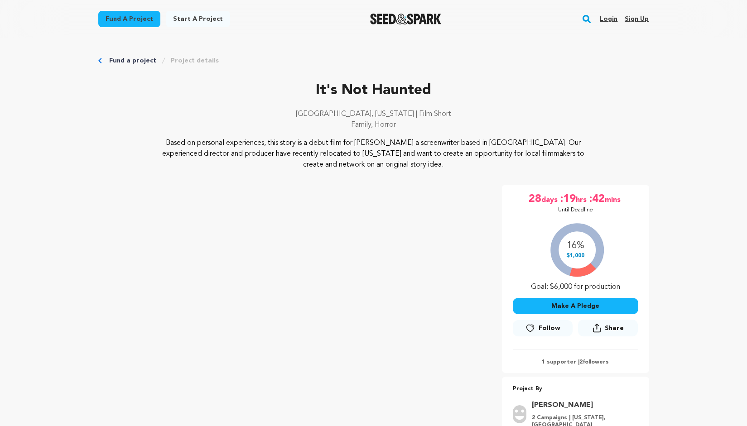 This screenshot has height=426, width=747. Describe the element at coordinates (581, 362) in the screenshot. I see `span: 2` at that location.